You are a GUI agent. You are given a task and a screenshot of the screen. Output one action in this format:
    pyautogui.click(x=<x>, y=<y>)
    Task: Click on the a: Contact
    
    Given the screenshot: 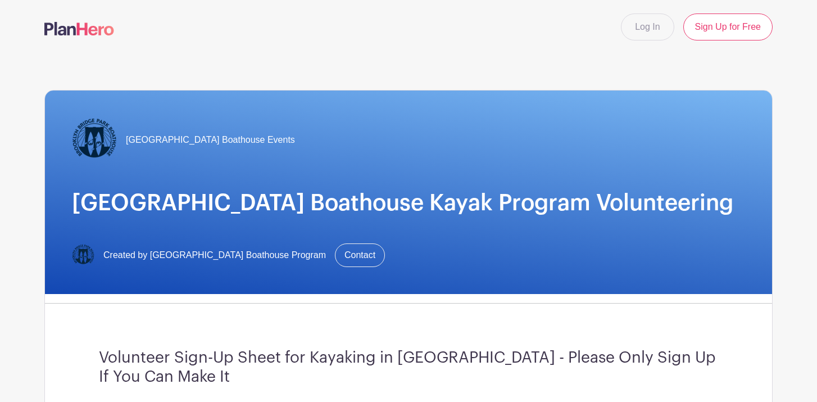 What is the action you would take?
    pyautogui.click(x=359, y=255)
    